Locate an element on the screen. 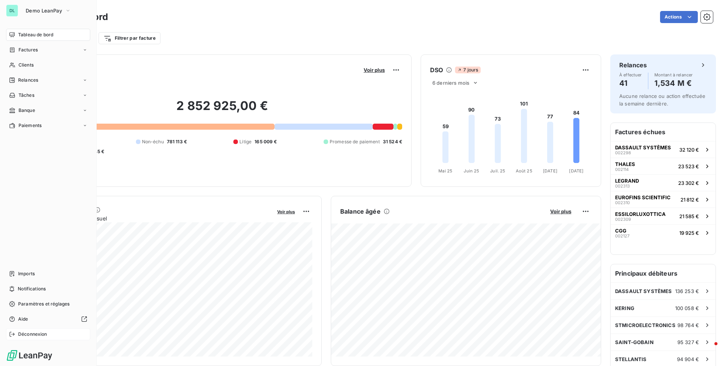 This screenshot has width=725, height=366. span: Litige is located at coordinates (245, 142).